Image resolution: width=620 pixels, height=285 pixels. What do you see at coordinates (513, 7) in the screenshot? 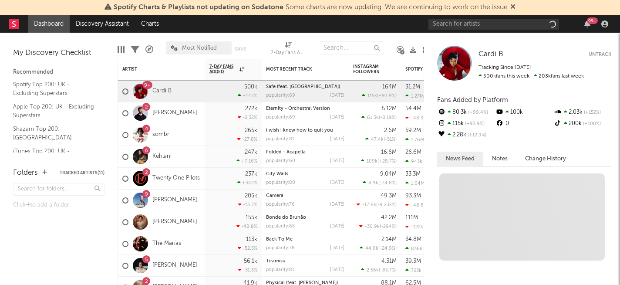
I see `span: Dismiss` at bounding box center [513, 7].